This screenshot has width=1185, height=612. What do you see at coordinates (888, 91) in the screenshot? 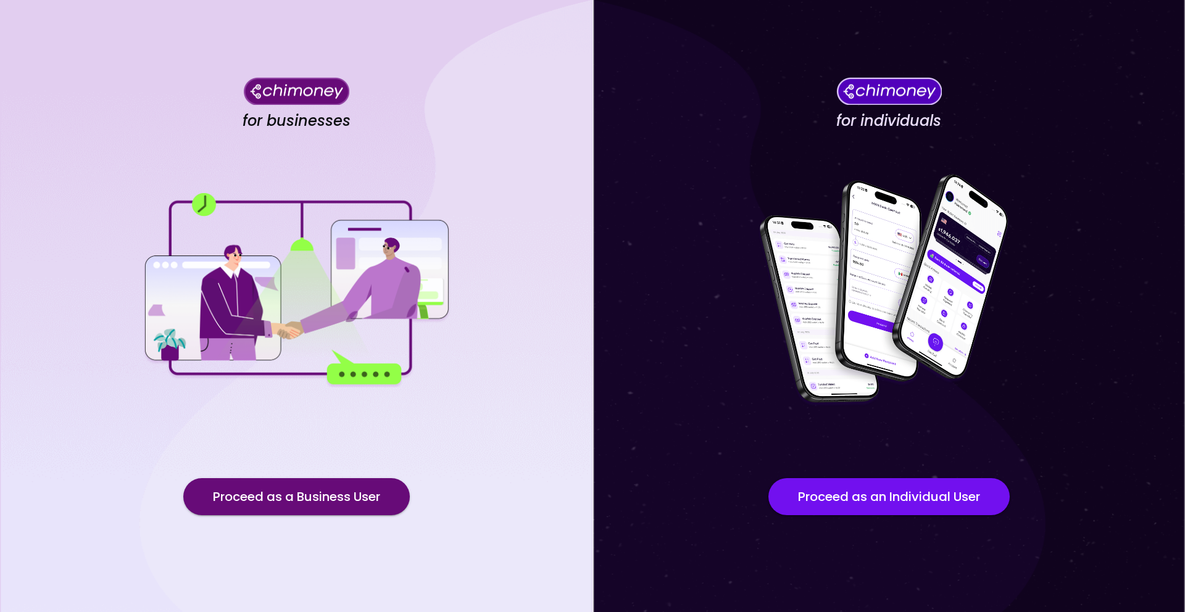
I see `img: Chimoney for individuals` at bounding box center [888, 91].